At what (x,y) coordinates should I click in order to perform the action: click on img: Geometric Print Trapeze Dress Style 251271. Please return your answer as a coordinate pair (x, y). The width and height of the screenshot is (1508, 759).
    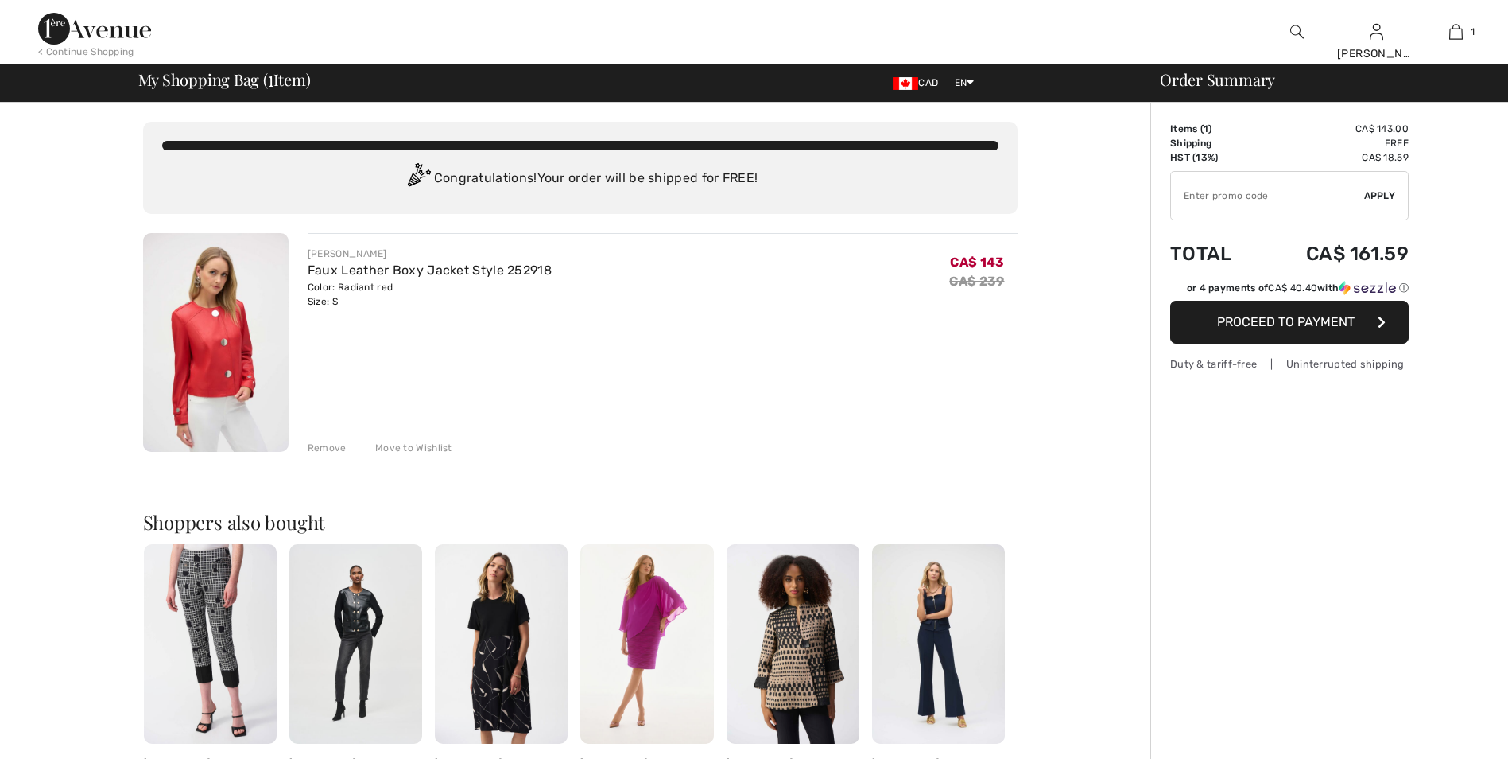
    Looking at the image, I should click on (501, 643).